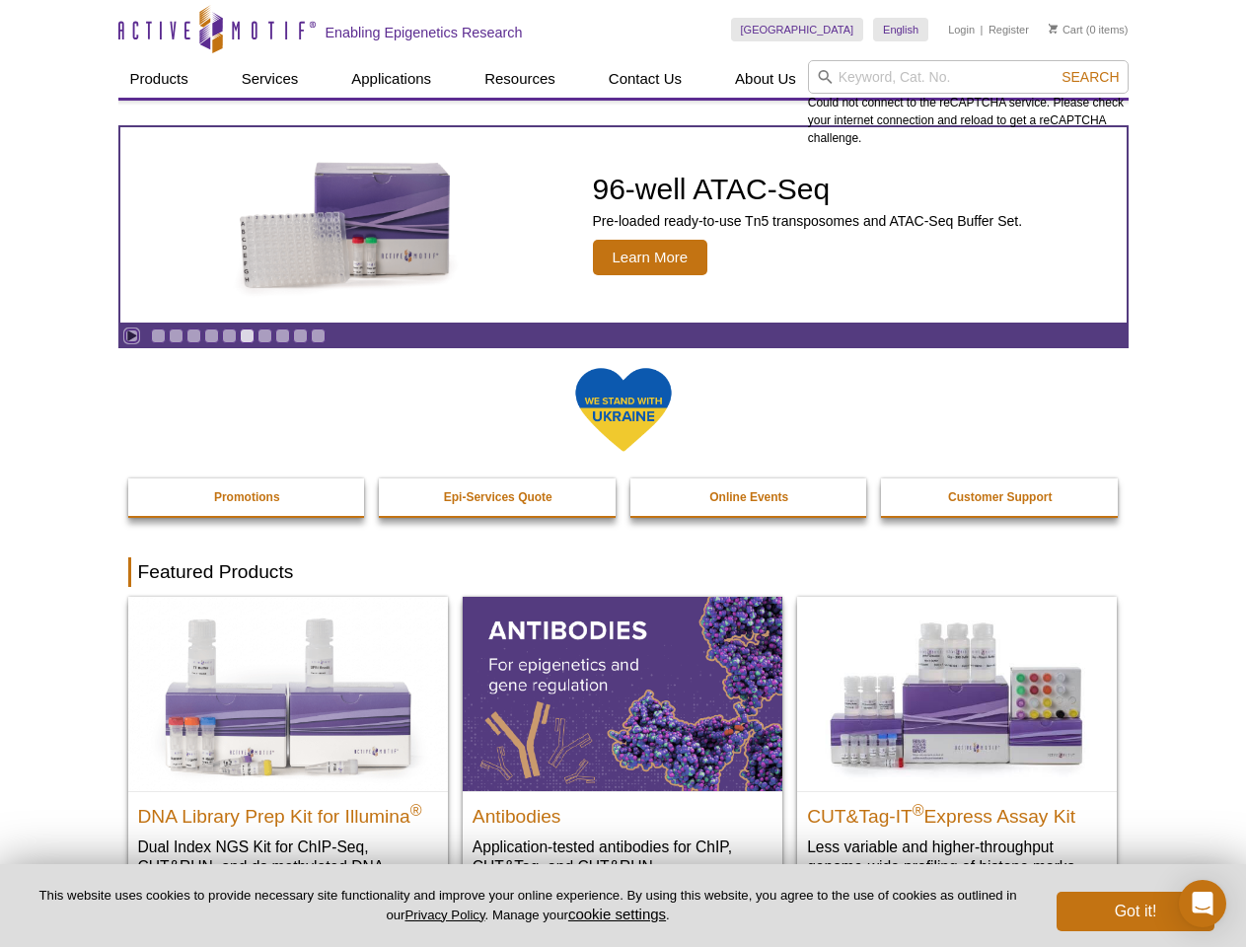  What do you see at coordinates (158, 335) in the screenshot?
I see `a: Go to slide 1` at bounding box center [158, 335].